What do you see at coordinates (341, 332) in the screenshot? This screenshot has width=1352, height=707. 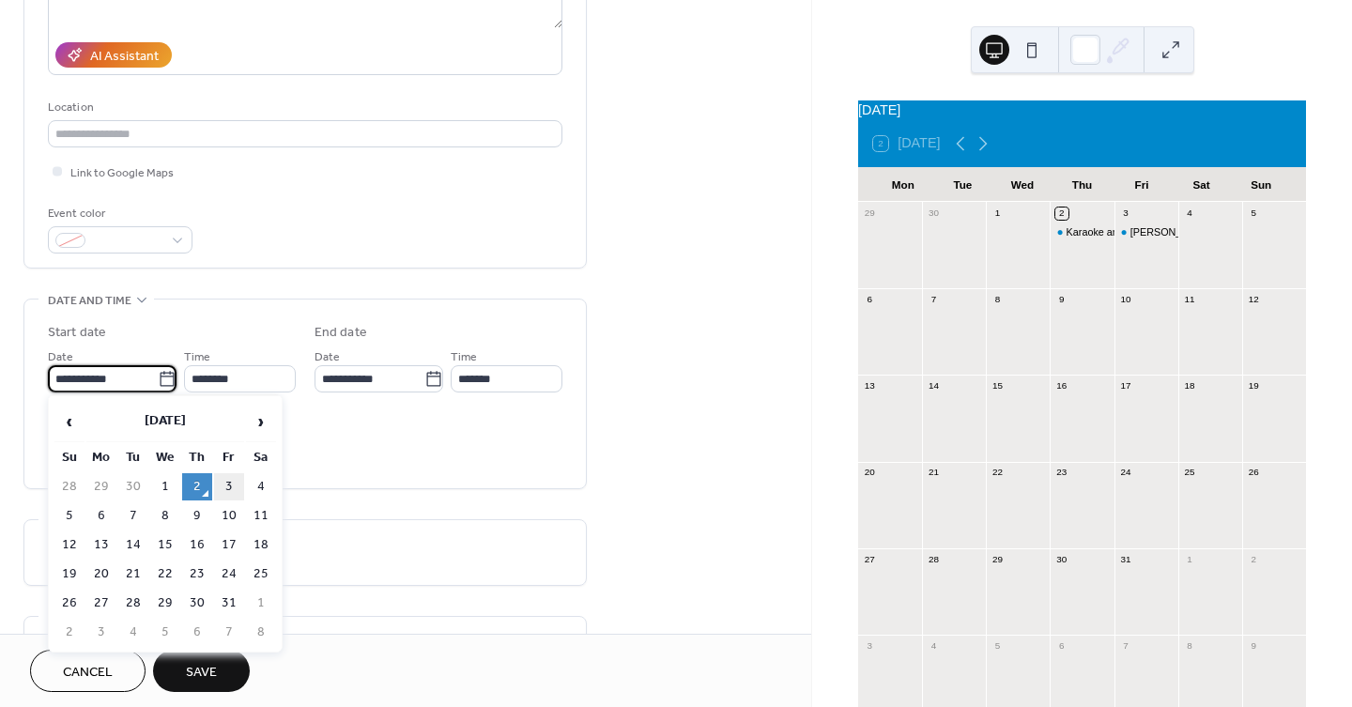 I see `div: End date` at bounding box center [341, 332].